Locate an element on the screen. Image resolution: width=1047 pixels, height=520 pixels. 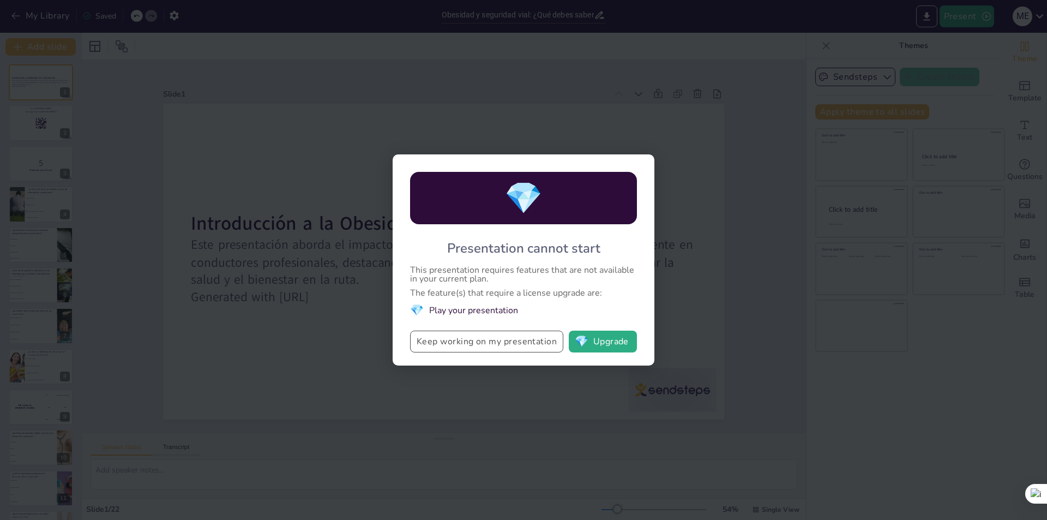
li: Play your presentation is located at coordinates (524, 310).